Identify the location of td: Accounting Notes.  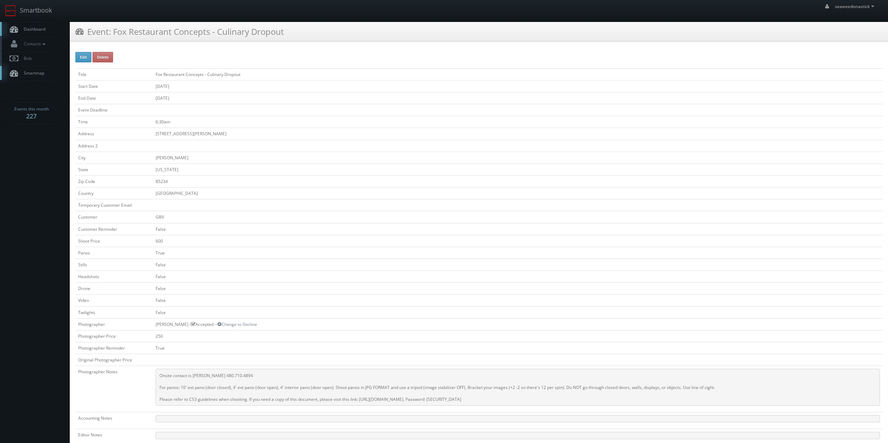
(114, 421).